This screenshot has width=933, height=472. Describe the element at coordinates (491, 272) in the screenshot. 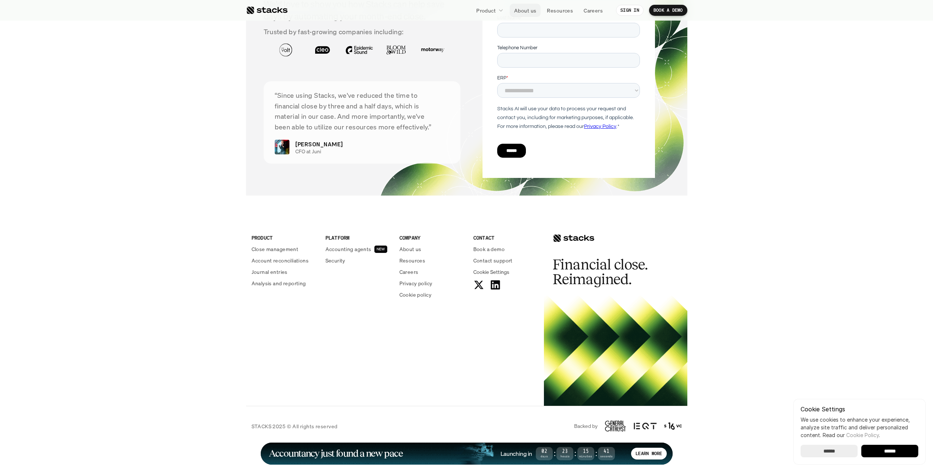

I see `button: Cookie Trigger` at that location.